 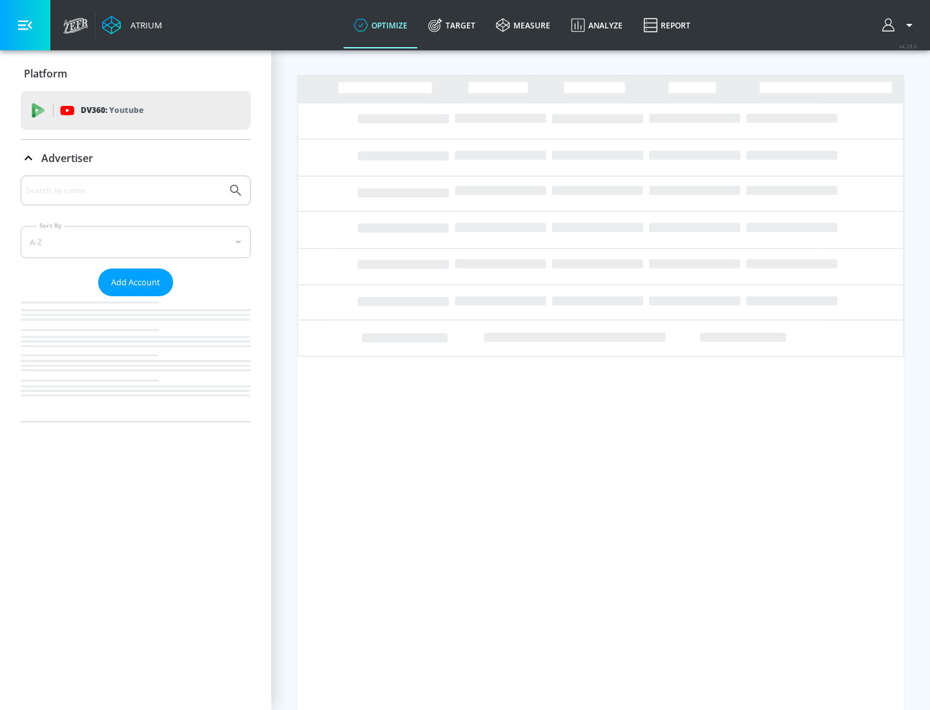 I want to click on nav: list of Advertiser, so click(x=136, y=359).